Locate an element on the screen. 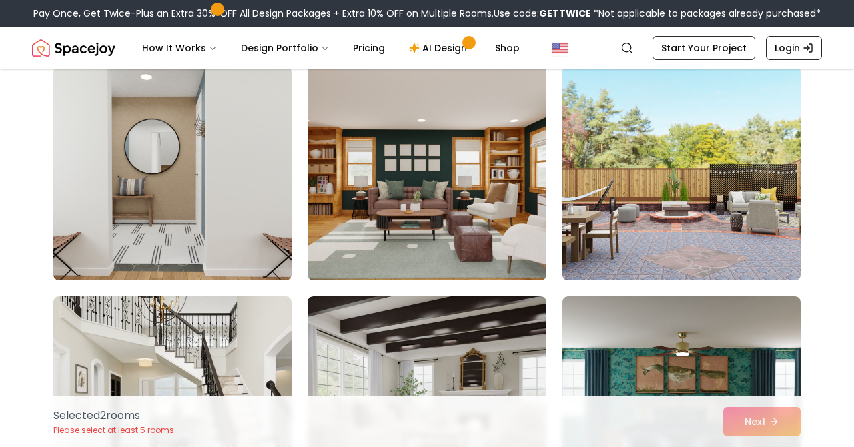 This screenshot has height=447, width=854. p: Please select at least 5 rooms is located at coordinates (113, 430).